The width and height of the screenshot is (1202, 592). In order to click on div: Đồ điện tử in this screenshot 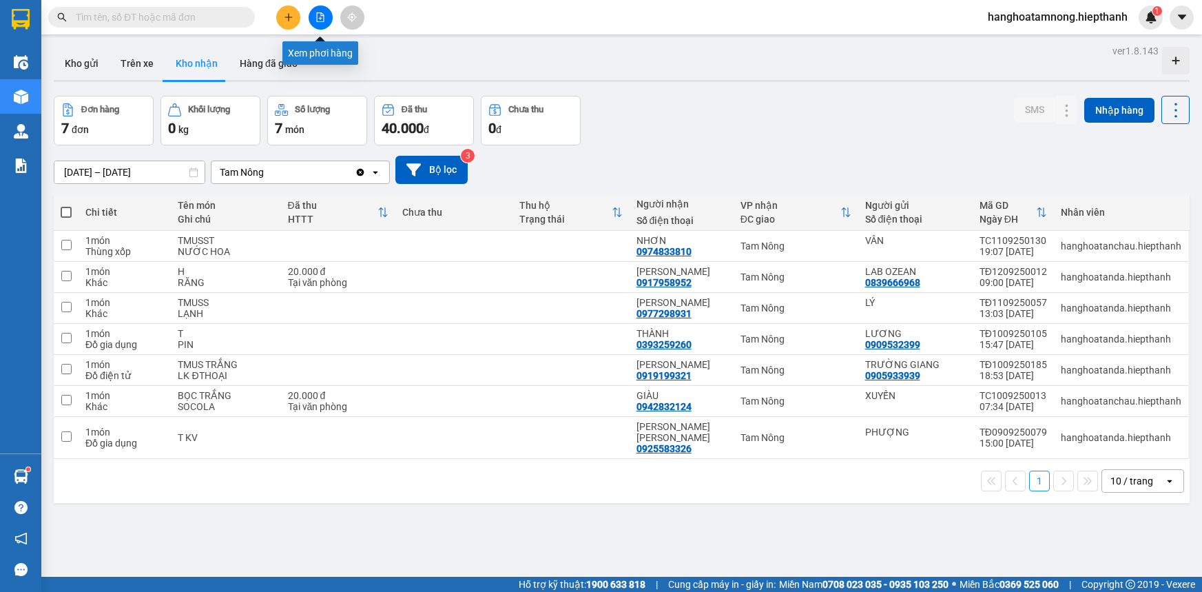, I will do `click(125, 375)`.